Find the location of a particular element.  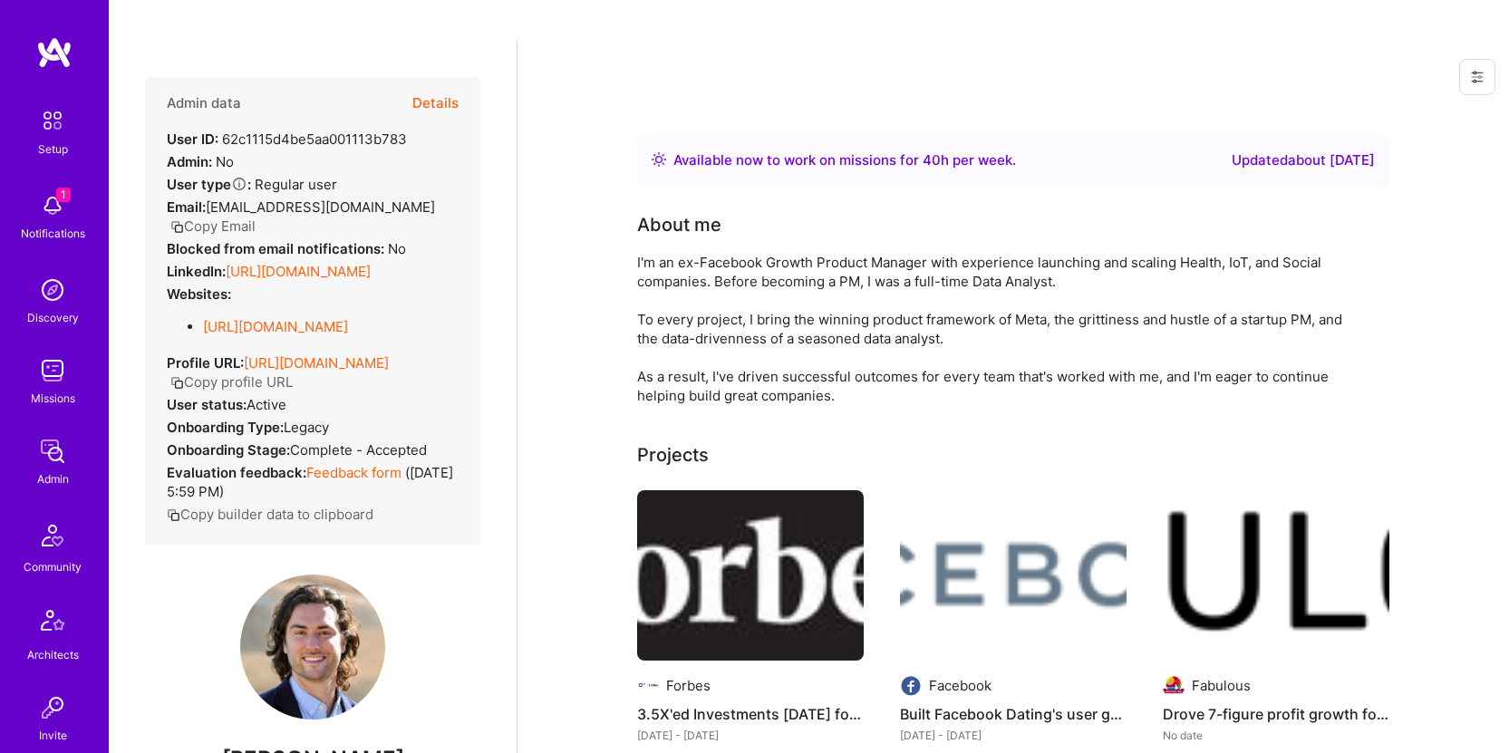

span: Active is located at coordinates (267, 404).